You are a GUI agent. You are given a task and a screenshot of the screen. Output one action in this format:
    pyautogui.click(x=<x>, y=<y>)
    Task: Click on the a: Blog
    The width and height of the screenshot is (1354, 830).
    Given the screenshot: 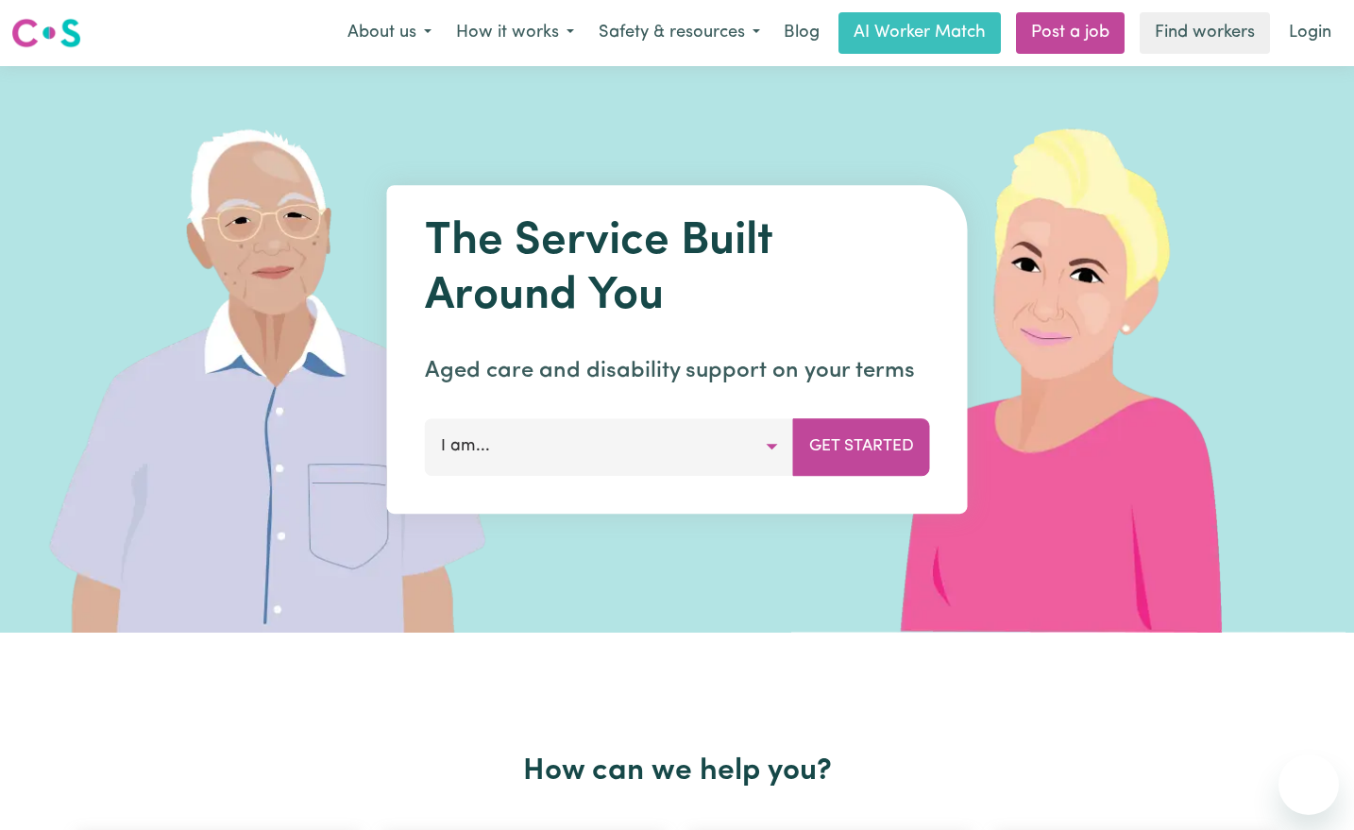 What is the action you would take?
    pyautogui.click(x=801, y=33)
    